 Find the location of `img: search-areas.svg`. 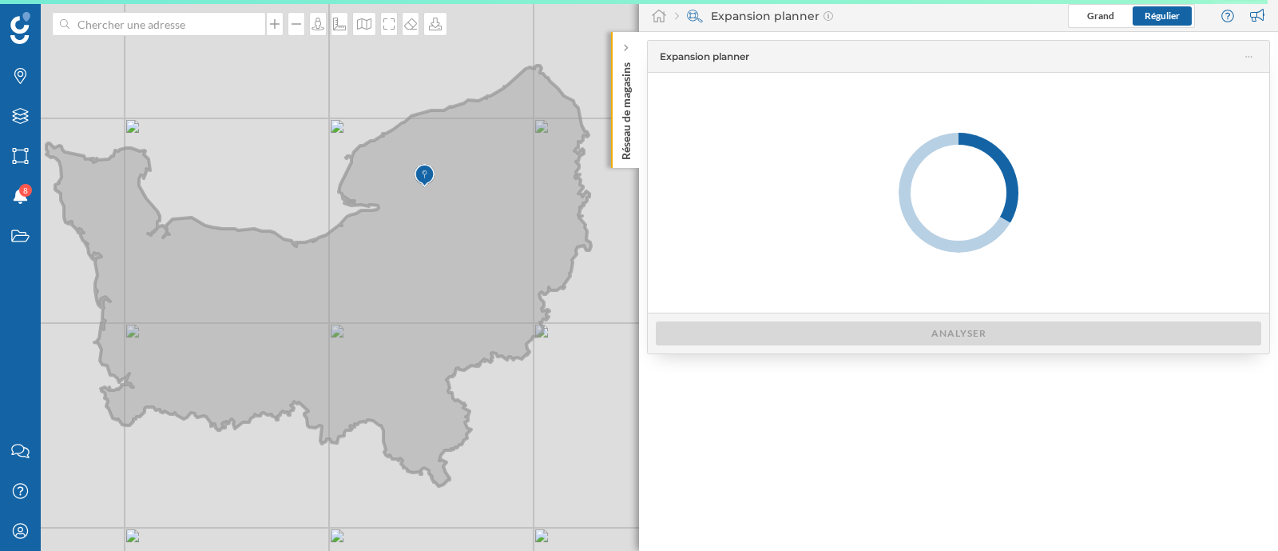

img: search-areas.svg is located at coordinates (695, 16).